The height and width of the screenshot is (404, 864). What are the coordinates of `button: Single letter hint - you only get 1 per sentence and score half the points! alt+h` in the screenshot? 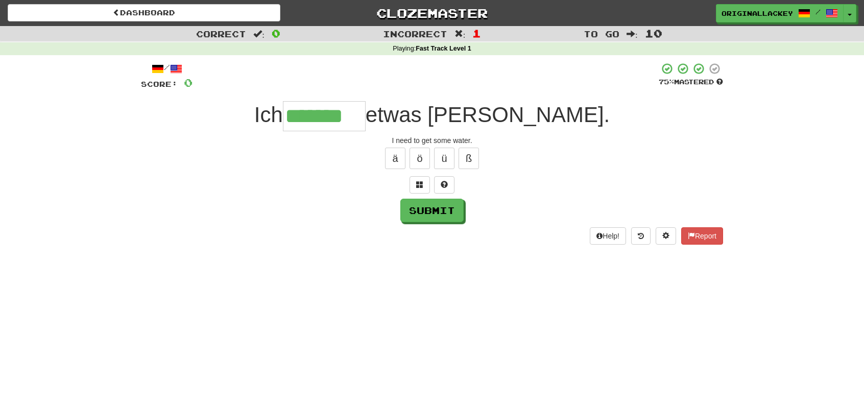 It's located at (444, 185).